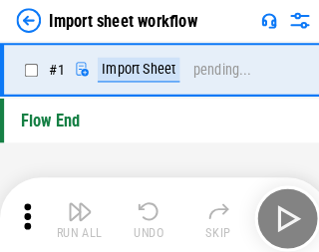 The width and height of the screenshot is (319, 252). Describe the element at coordinates (261, 20) in the screenshot. I see `img: Support` at that location.